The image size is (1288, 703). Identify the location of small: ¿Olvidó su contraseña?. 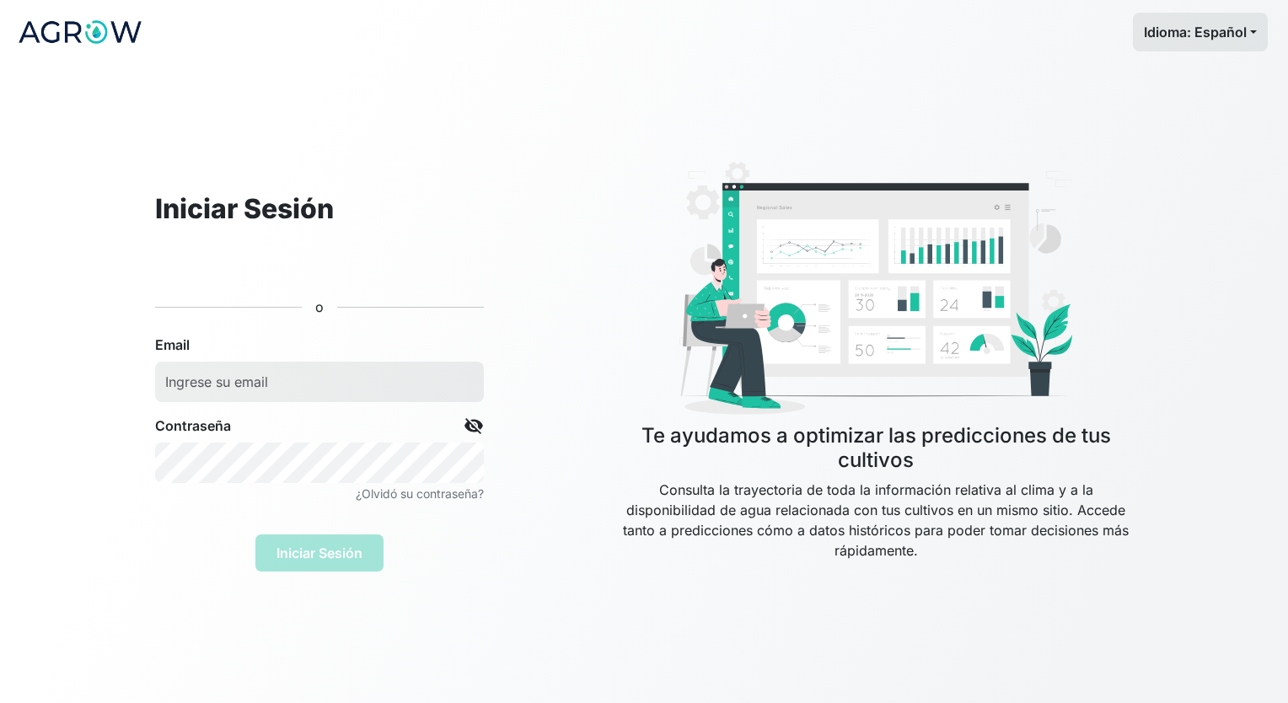
(420, 493).